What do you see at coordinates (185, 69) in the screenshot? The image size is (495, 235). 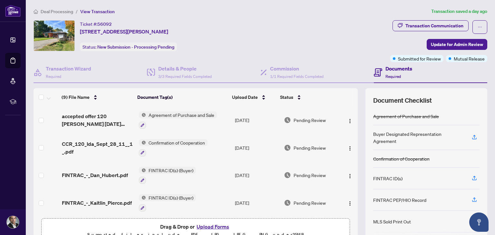 I see `h4: Details & People` at bounding box center [185, 69].